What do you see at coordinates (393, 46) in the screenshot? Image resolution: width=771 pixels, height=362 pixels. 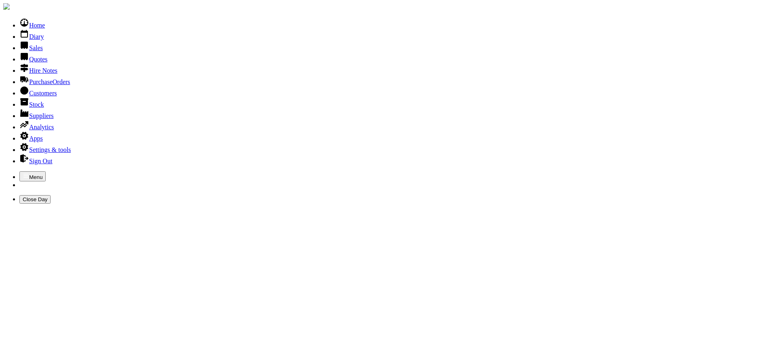 I see `li: Sales` at bounding box center [393, 46].